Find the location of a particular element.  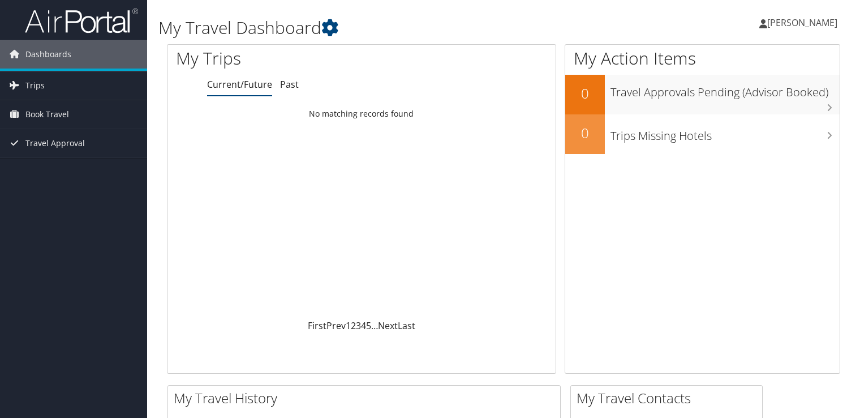

a: Last is located at coordinates (406, 325).